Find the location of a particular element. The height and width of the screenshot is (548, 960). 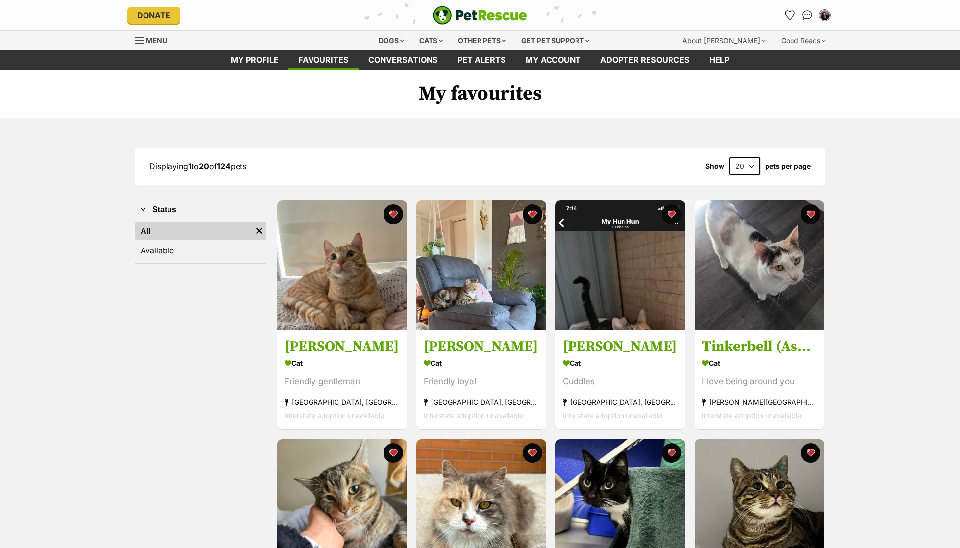

button: My account is located at coordinates (825, 15).